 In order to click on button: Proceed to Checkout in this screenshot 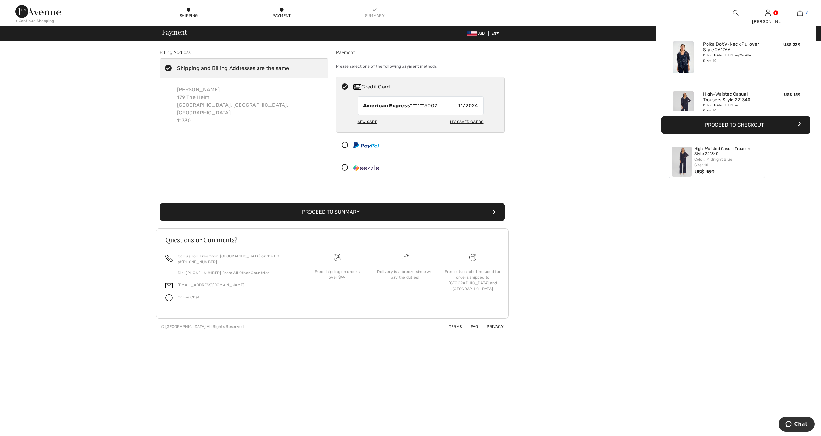, I will do `click(735, 125)`.